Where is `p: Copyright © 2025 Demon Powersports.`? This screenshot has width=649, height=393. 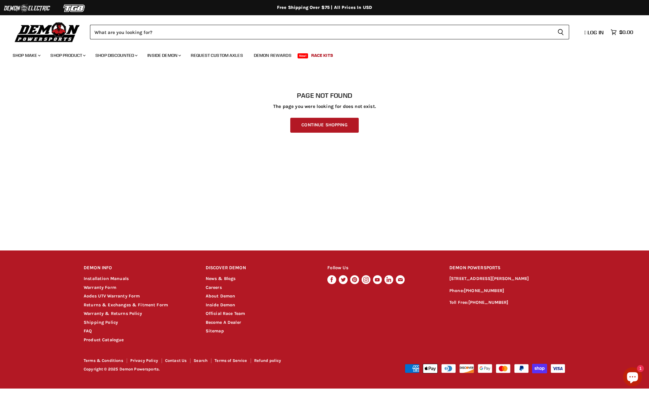
p: Copyright © 2025 Demon Powersports. is located at coordinates (205, 369).